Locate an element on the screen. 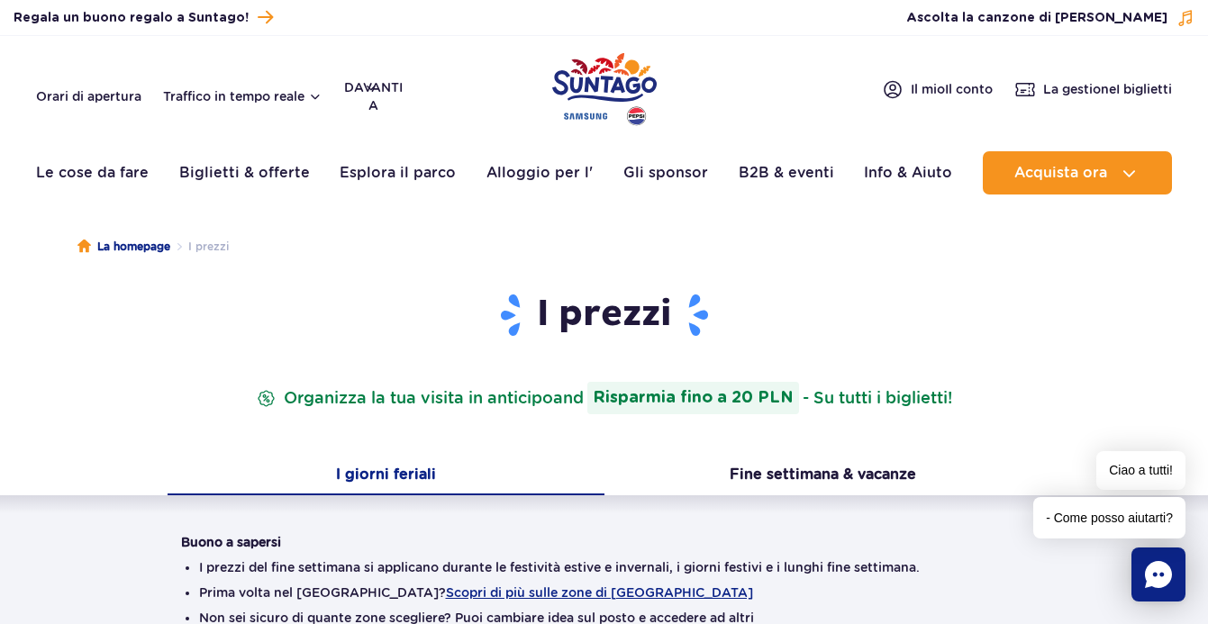 This screenshot has height=624, width=1208. a: B2B & eventi is located at coordinates (786, 173).